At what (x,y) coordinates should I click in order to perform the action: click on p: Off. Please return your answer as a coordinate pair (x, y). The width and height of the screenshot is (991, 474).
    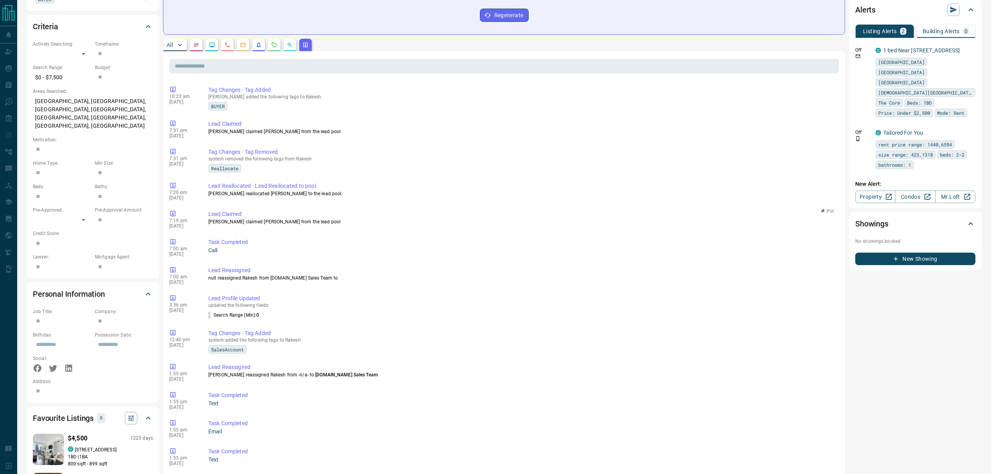
    Looking at the image, I should click on (863, 50).